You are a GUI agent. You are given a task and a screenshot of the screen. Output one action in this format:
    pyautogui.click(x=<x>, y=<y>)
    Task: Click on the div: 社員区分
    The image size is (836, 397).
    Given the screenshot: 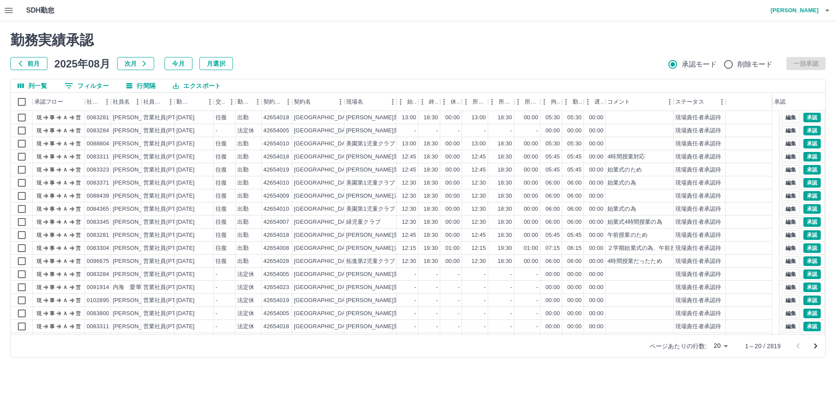 What is the action you would take?
    pyautogui.click(x=158, y=102)
    